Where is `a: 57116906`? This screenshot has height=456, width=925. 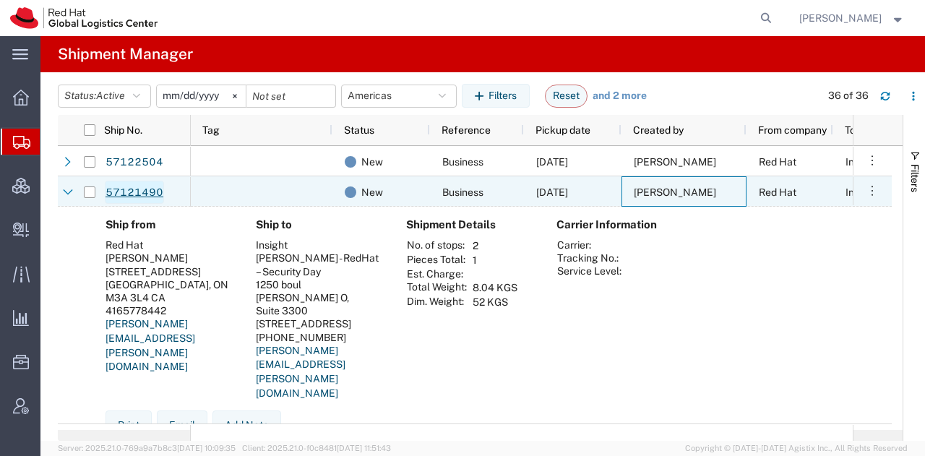 a: 57116906 is located at coordinates (134, 440).